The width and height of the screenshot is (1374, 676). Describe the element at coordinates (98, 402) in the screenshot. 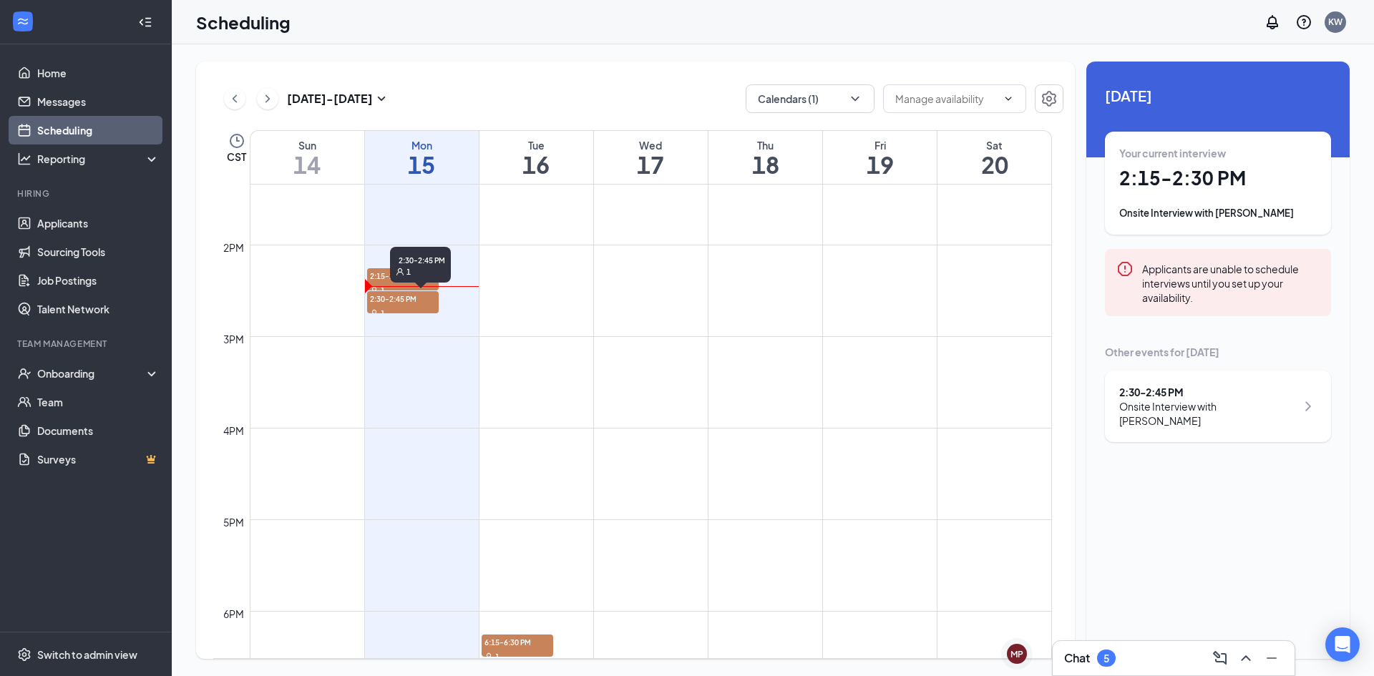

I see `a: Team` at that location.